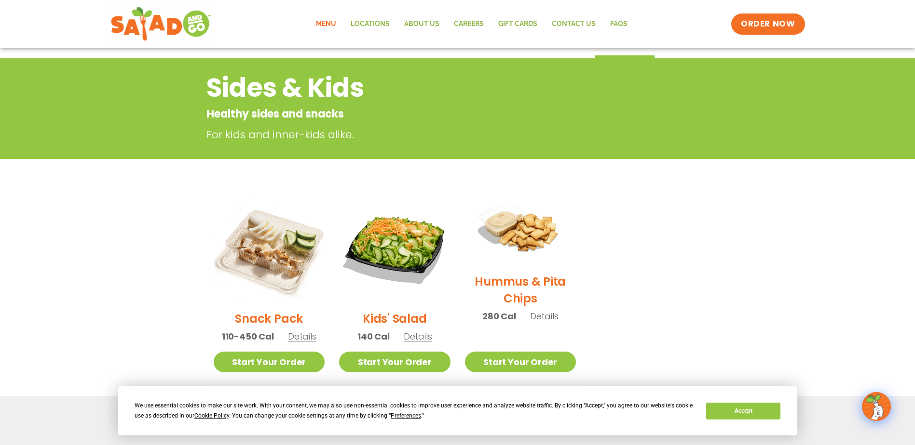  Describe the element at coordinates (405, 416) in the screenshot. I see `span: Preferences` at that location.